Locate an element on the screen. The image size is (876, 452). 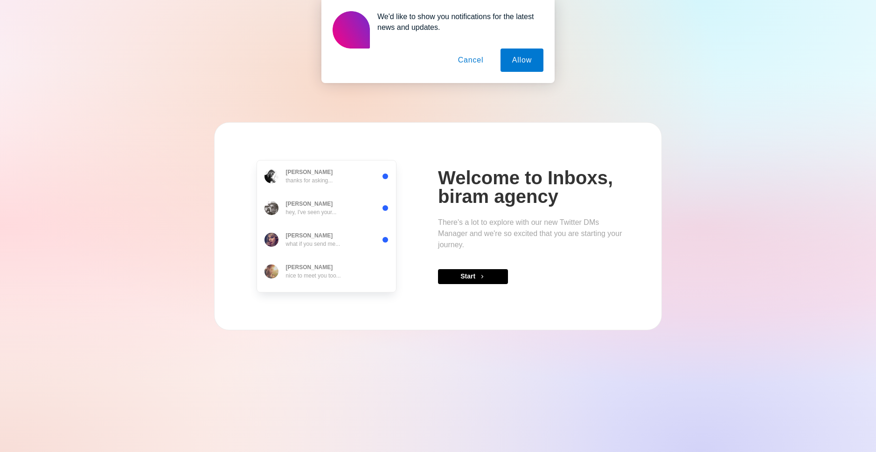
p: thanks for asking... is located at coordinates (309, 180).